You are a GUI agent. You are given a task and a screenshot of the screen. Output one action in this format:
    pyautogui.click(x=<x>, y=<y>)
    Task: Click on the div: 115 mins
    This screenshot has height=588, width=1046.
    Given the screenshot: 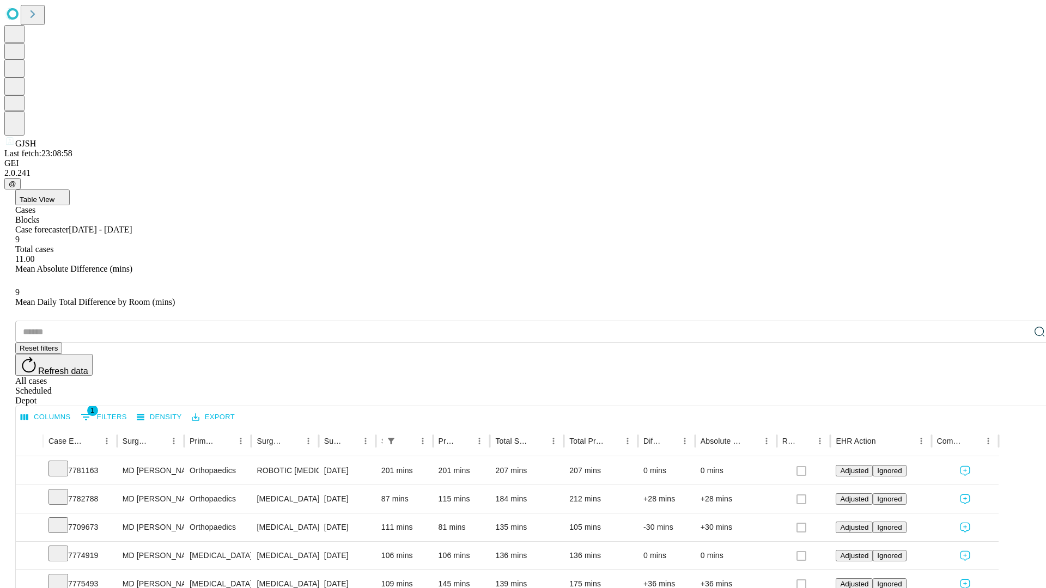 What is the action you would take?
    pyautogui.click(x=462, y=499)
    